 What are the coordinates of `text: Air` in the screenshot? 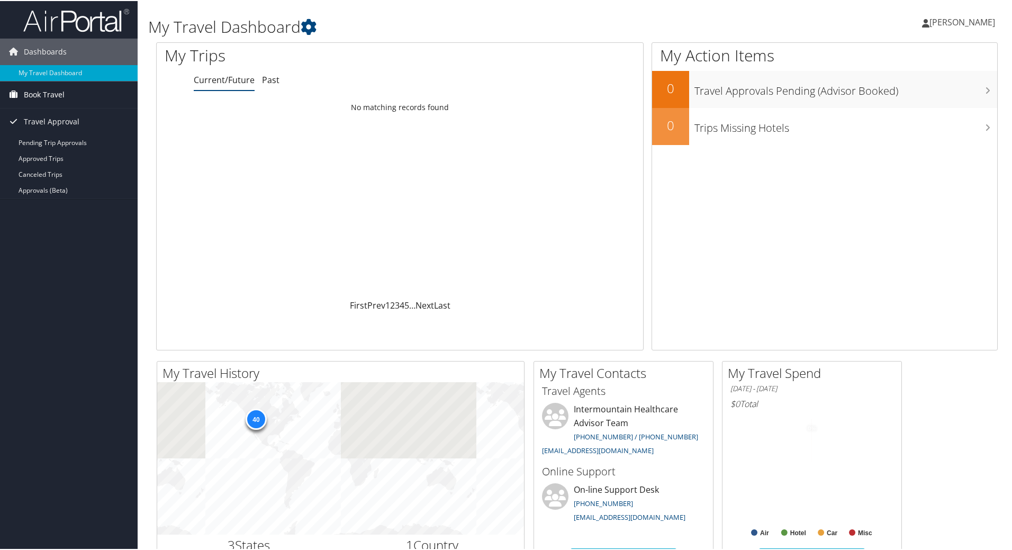 It's located at (764, 532).